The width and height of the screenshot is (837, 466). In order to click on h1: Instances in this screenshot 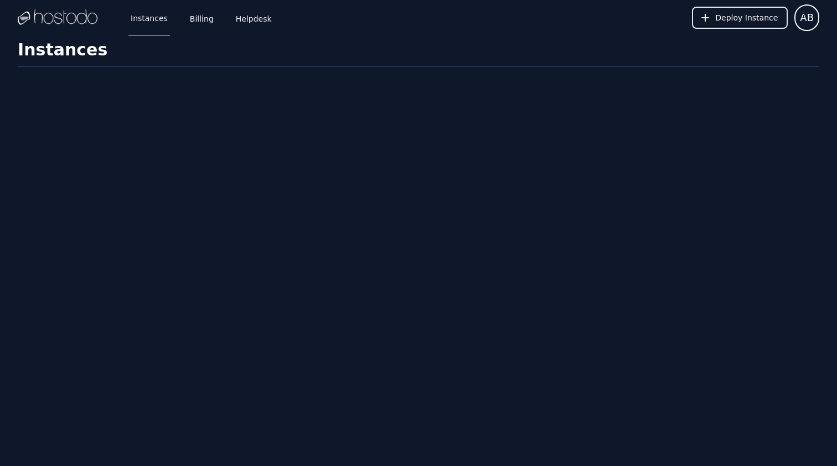, I will do `click(418, 53)`.